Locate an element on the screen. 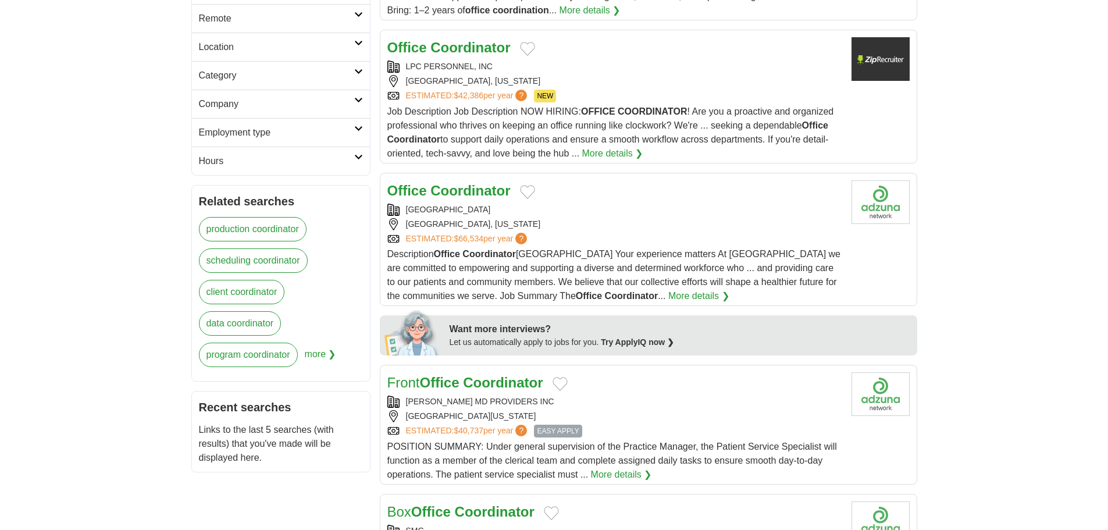  a: production coordinator is located at coordinates (252, 229).